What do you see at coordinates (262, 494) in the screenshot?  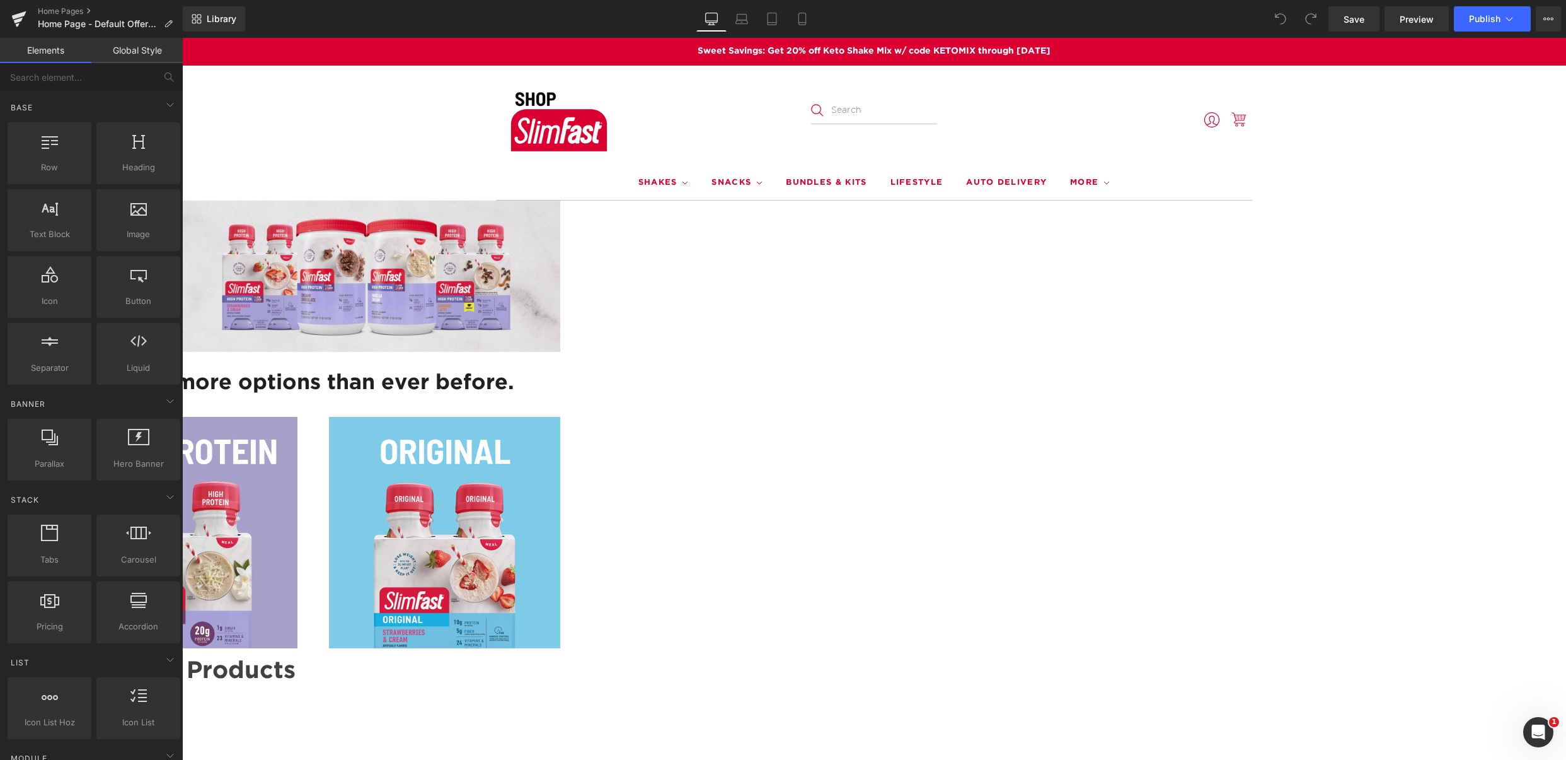 I see `img: Intermittent Fasting Products` at bounding box center [262, 494].